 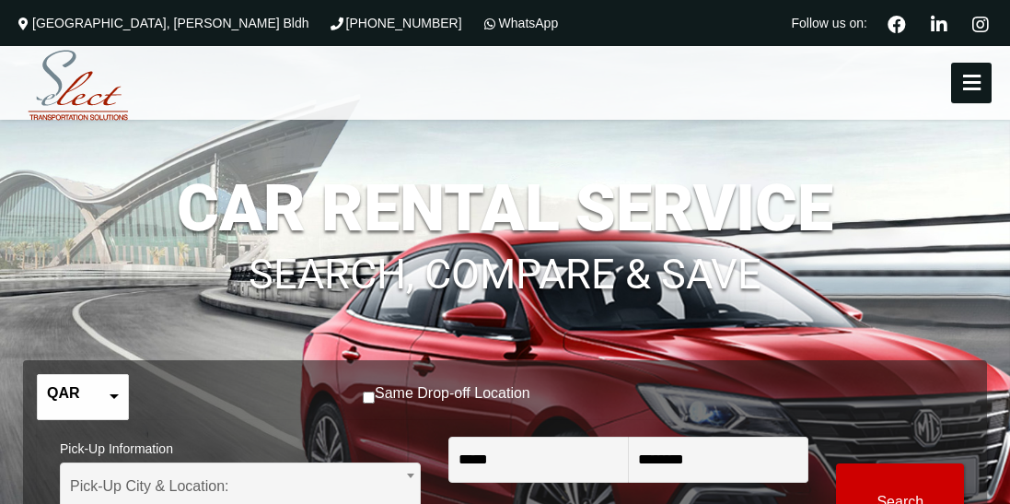 What do you see at coordinates (78, 86) in the screenshot?
I see `img: Select Rent a Car` at bounding box center [78, 86].